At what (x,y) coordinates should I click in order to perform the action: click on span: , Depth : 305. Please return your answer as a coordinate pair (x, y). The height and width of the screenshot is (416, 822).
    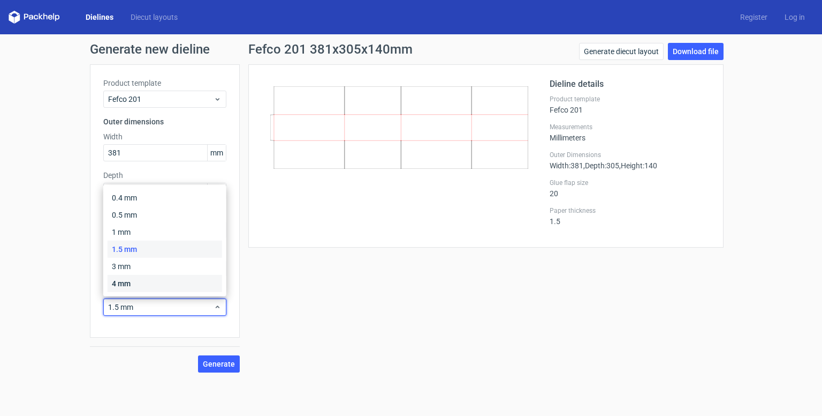
    Looking at the image, I should click on (601, 165).